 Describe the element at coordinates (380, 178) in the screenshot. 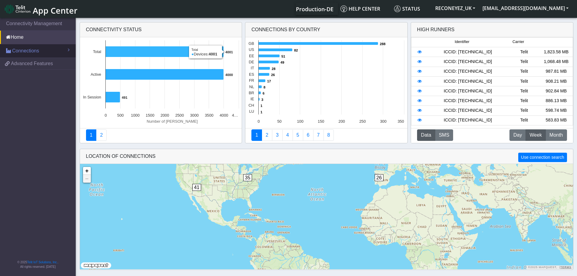

I see `span: 26` at that location.